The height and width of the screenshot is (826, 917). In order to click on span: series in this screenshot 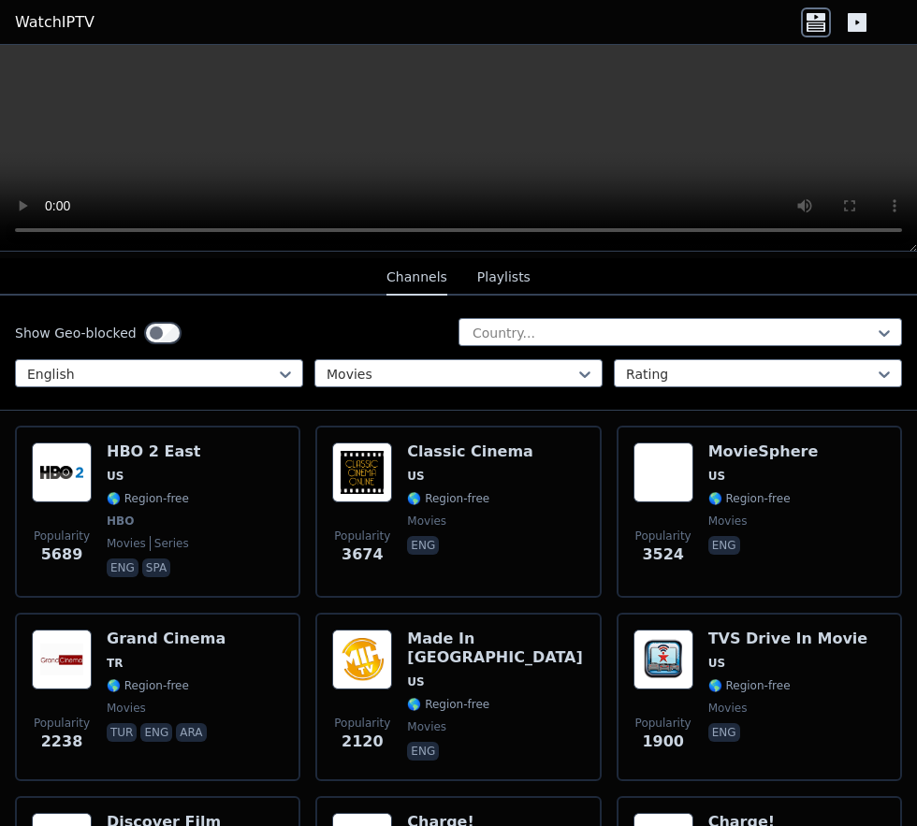, I will do `click(169, 544)`.